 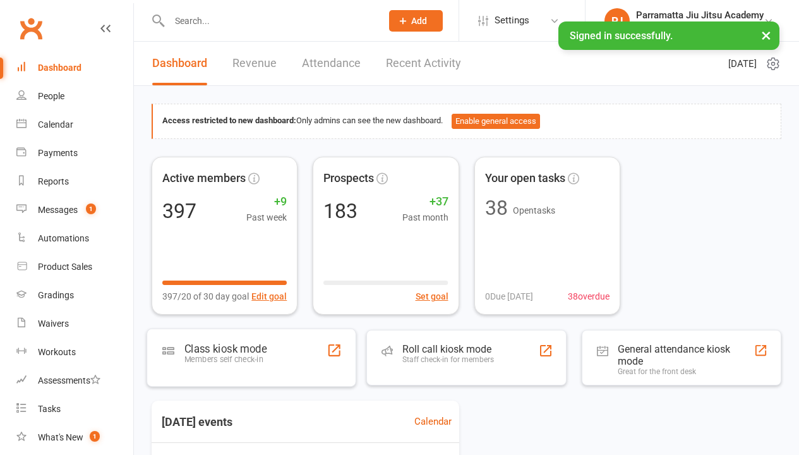 What do you see at coordinates (432, 296) in the screenshot?
I see `button: Set goal` at bounding box center [432, 296].